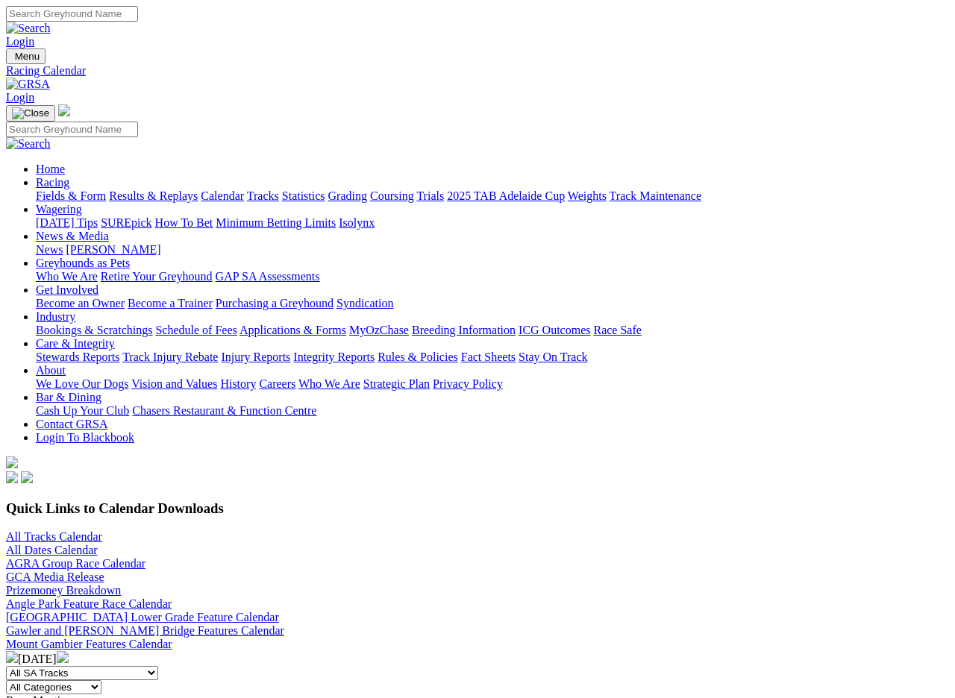 Image resolution: width=955 pixels, height=698 pixels. I want to click on a: Login To Blackbook, so click(85, 437).